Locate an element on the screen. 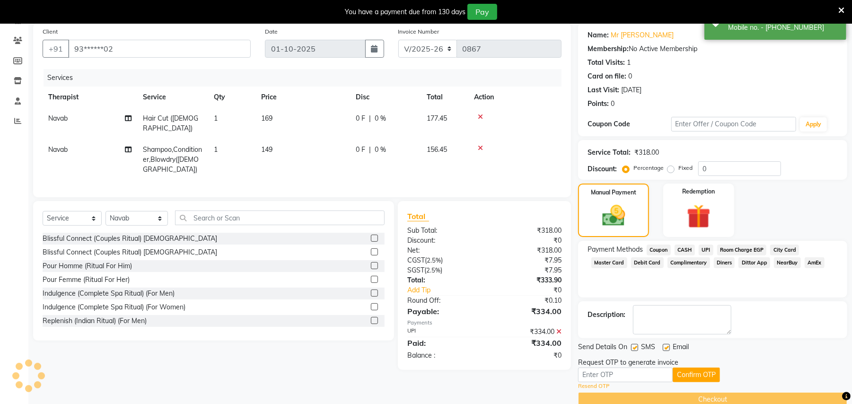 The image size is (852, 404). span: Dittor App is located at coordinates (754, 263).